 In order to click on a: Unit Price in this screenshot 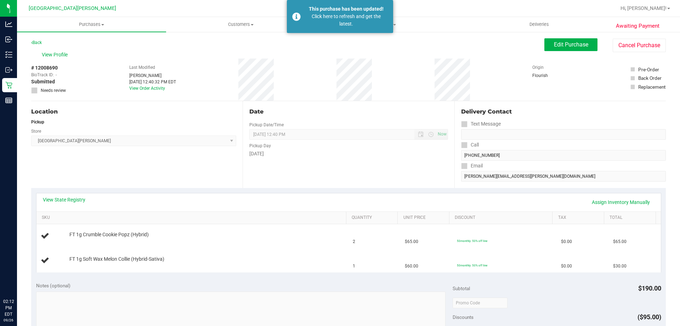, I will do `click(425, 218)`.